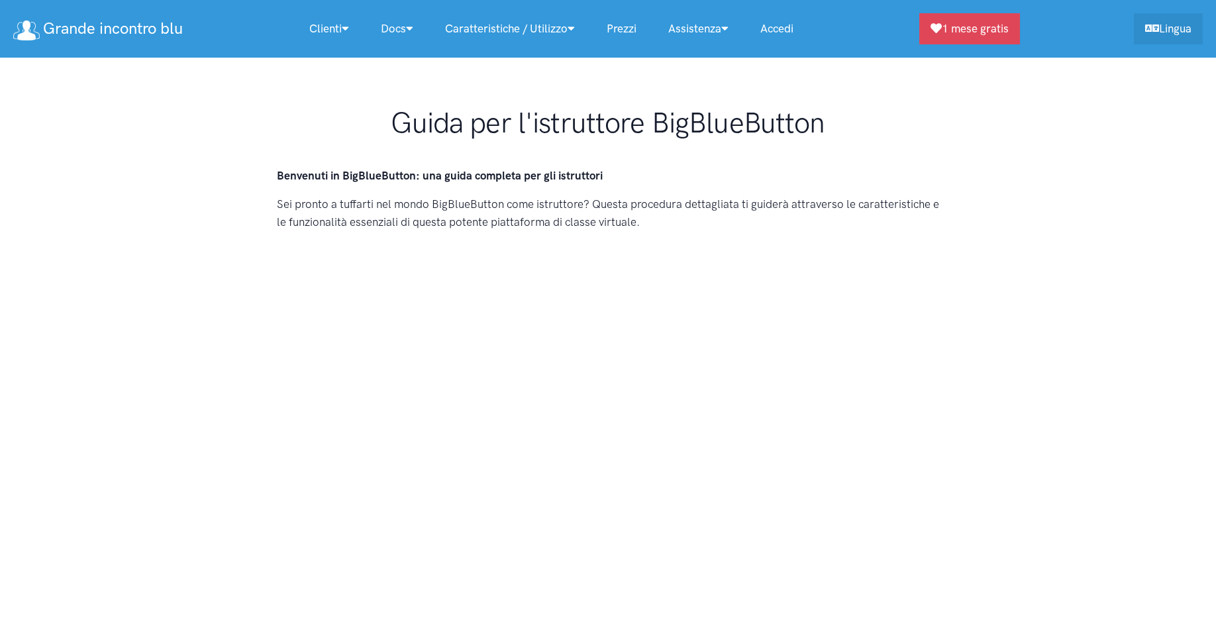 The image size is (1216, 622). Describe the element at coordinates (26, 30) in the screenshot. I see `img: logo` at that location.